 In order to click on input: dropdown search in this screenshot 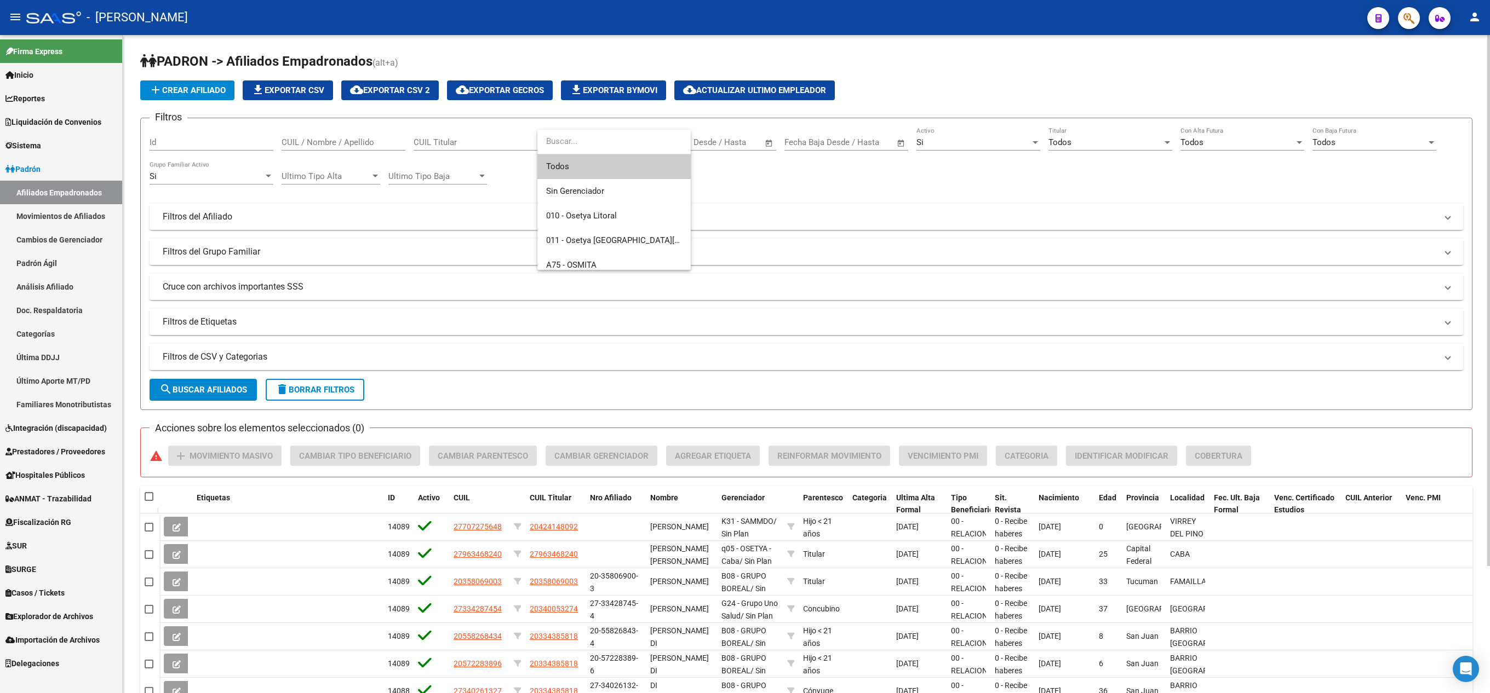, I will do `click(614, 141)`.